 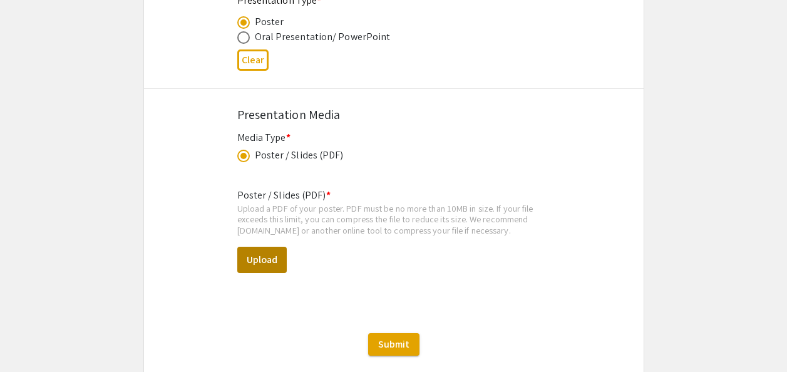 I want to click on div: Oral Presentation/ PowerPoint, so click(x=322, y=37).